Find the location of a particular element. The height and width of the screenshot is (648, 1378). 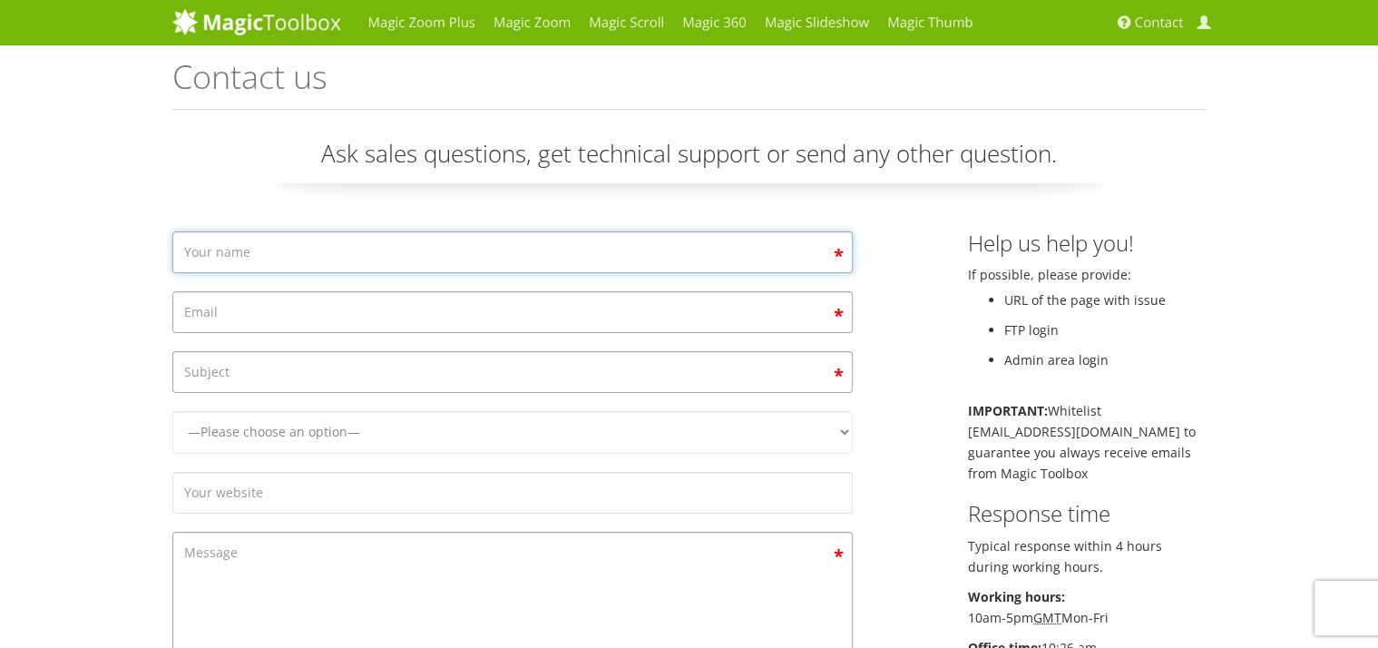

img: MagicToolbox.com - Image tools for your website is located at coordinates (257, 22).